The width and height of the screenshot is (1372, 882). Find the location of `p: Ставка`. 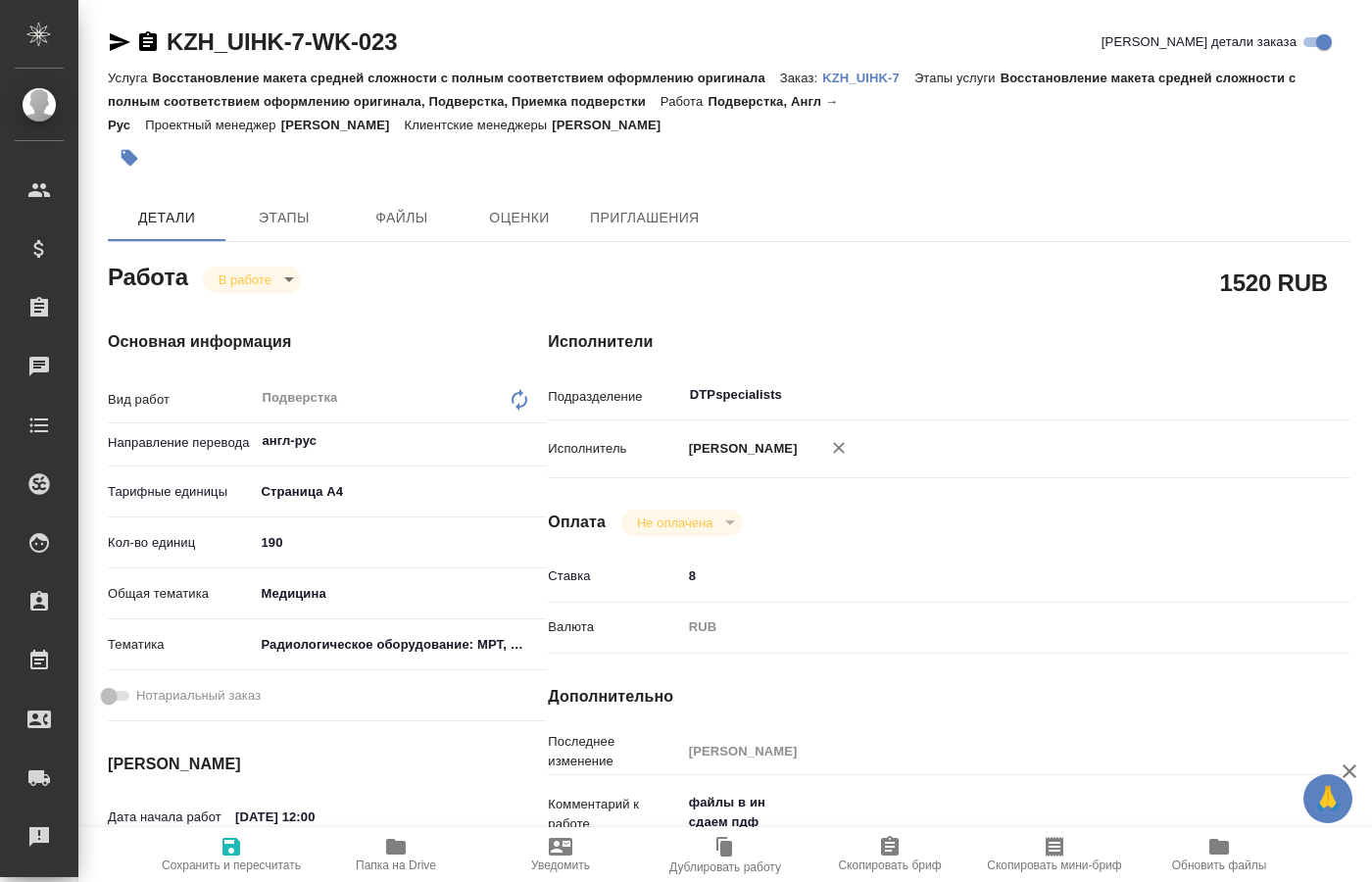

p: Ставка is located at coordinates (615, 576).